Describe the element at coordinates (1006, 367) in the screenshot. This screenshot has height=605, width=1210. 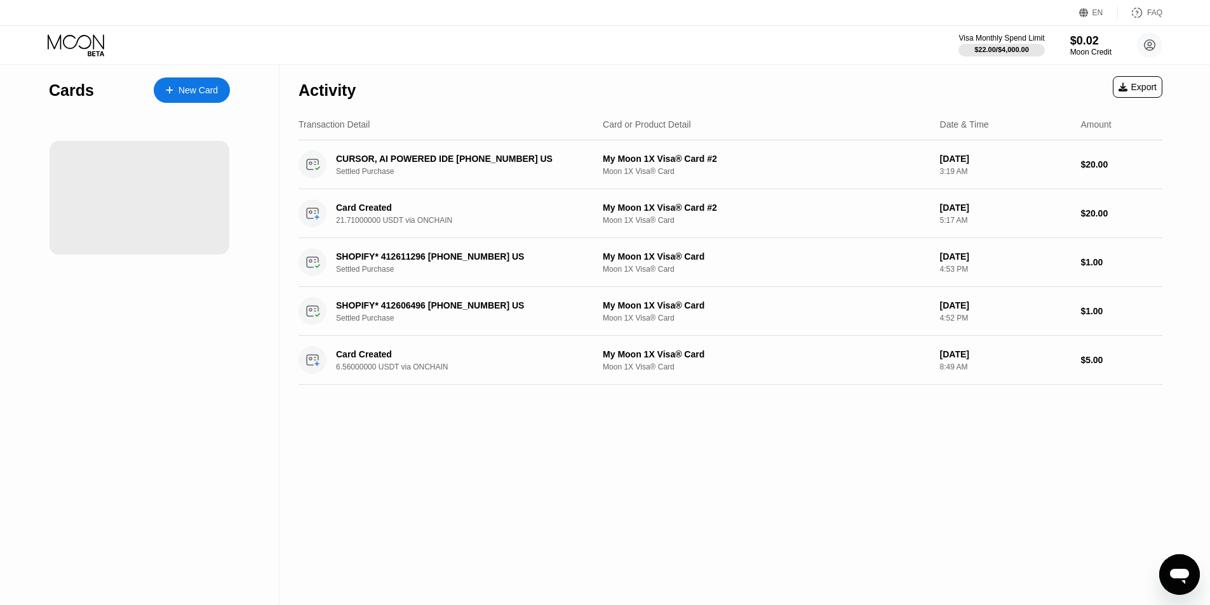
I see `div: 8:49 AM` at that location.